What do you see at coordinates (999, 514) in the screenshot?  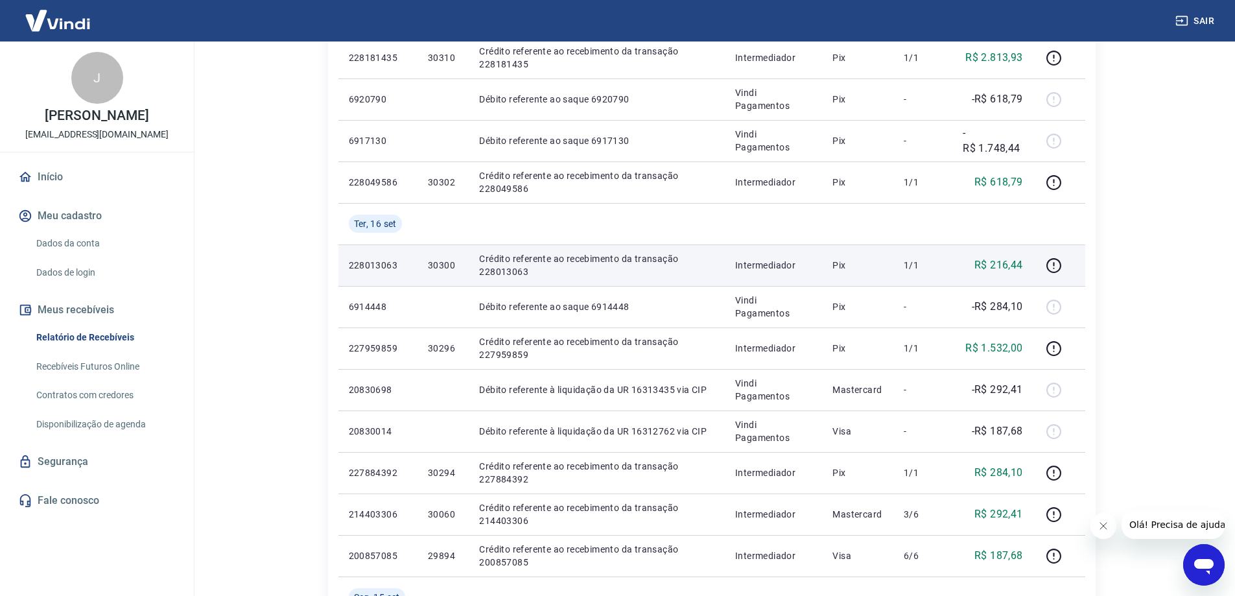 I see `p: R$ 292,41` at bounding box center [999, 514].